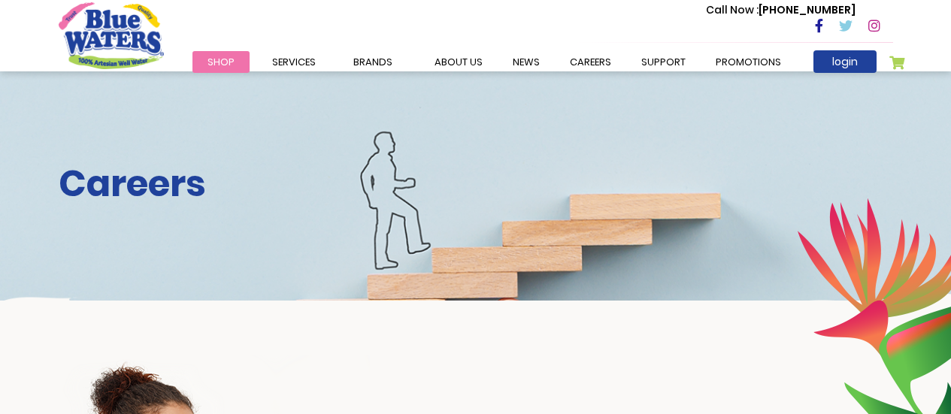 This screenshot has width=951, height=414. I want to click on h2: Careers, so click(476, 184).